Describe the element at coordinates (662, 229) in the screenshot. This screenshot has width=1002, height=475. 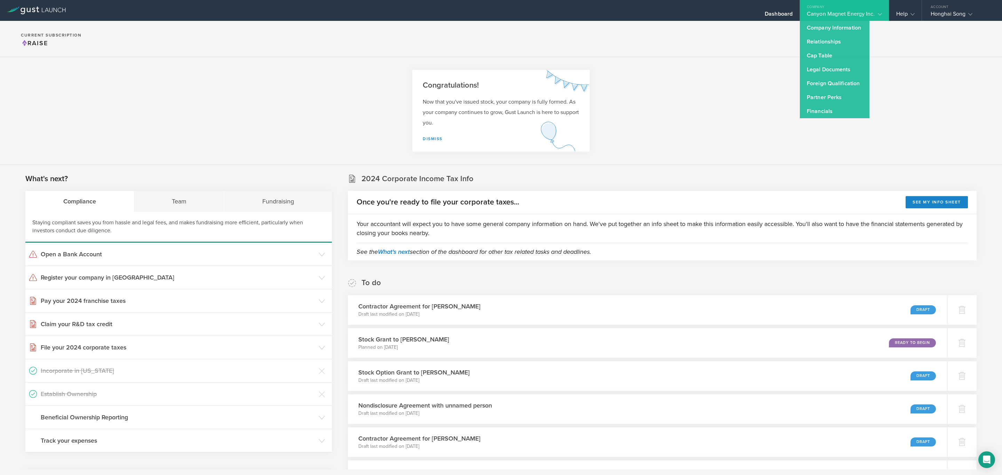
I see `p: Your accountant will expect you to have some general company information on hand. We've put toget...` at that location.